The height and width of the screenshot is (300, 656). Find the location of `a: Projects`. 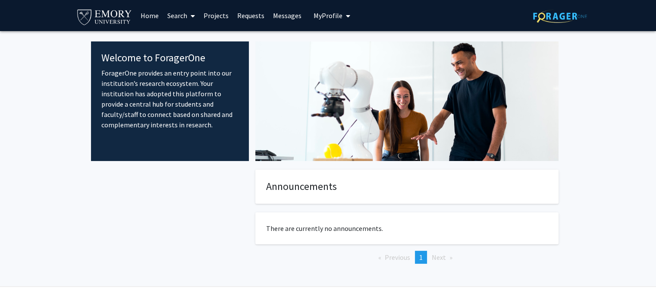

a: Projects is located at coordinates (216, 16).